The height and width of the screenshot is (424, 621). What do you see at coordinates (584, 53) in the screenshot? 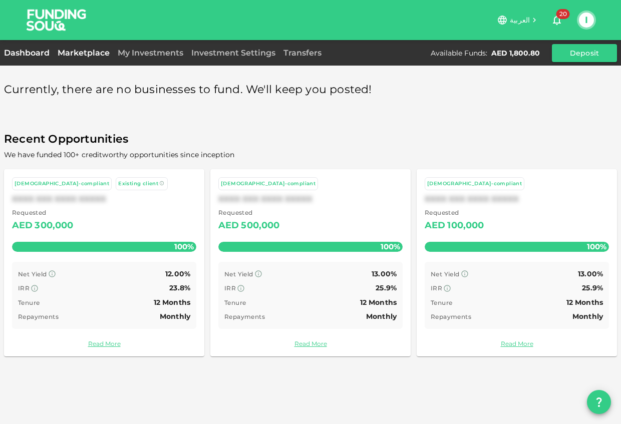
I see `button: Deposit` at bounding box center [584, 53].